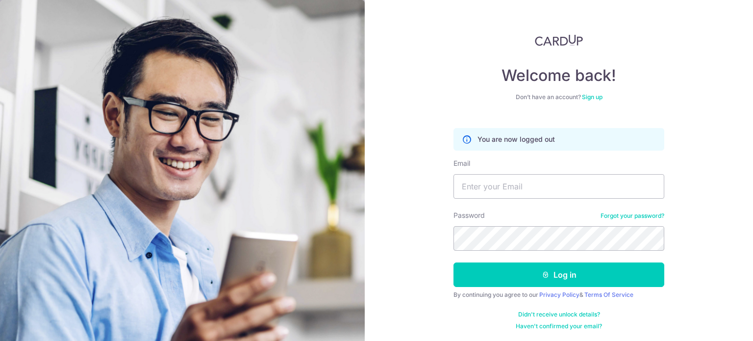  I want to click on a: Haven't confirmed your email?, so click(559, 326).